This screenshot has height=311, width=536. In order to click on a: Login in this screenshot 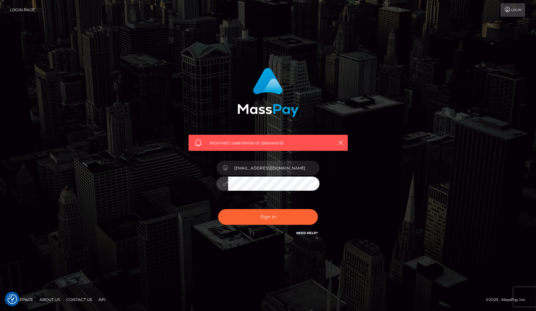, I will do `click(513, 10)`.